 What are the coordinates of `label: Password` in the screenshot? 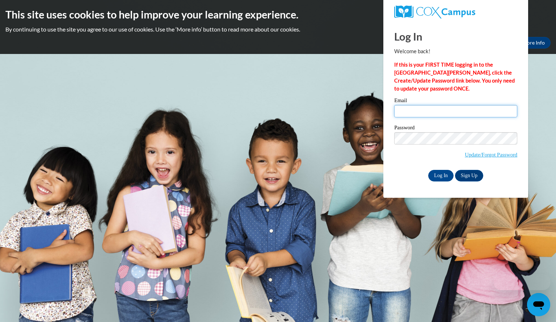 It's located at (456, 128).